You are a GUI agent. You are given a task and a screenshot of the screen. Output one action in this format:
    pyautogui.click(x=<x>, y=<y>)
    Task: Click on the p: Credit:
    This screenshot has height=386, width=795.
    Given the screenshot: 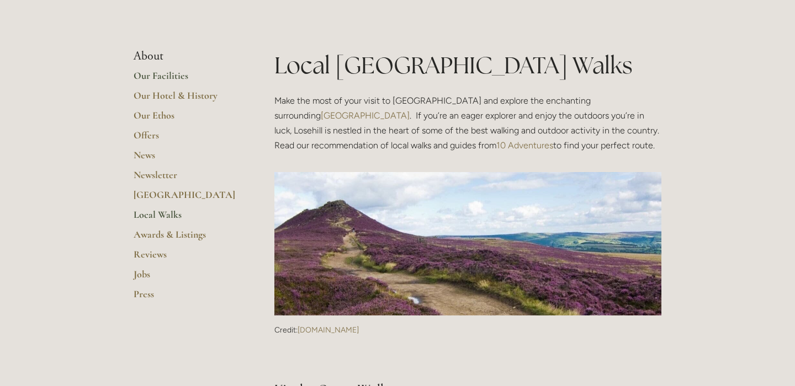 What is the action you would take?
    pyautogui.click(x=468, y=331)
    